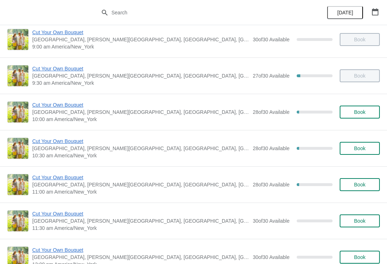  Describe the element at coordinates (141, 83) in the screenshot. I see `span: 9:30 am America/New_York` at that location.